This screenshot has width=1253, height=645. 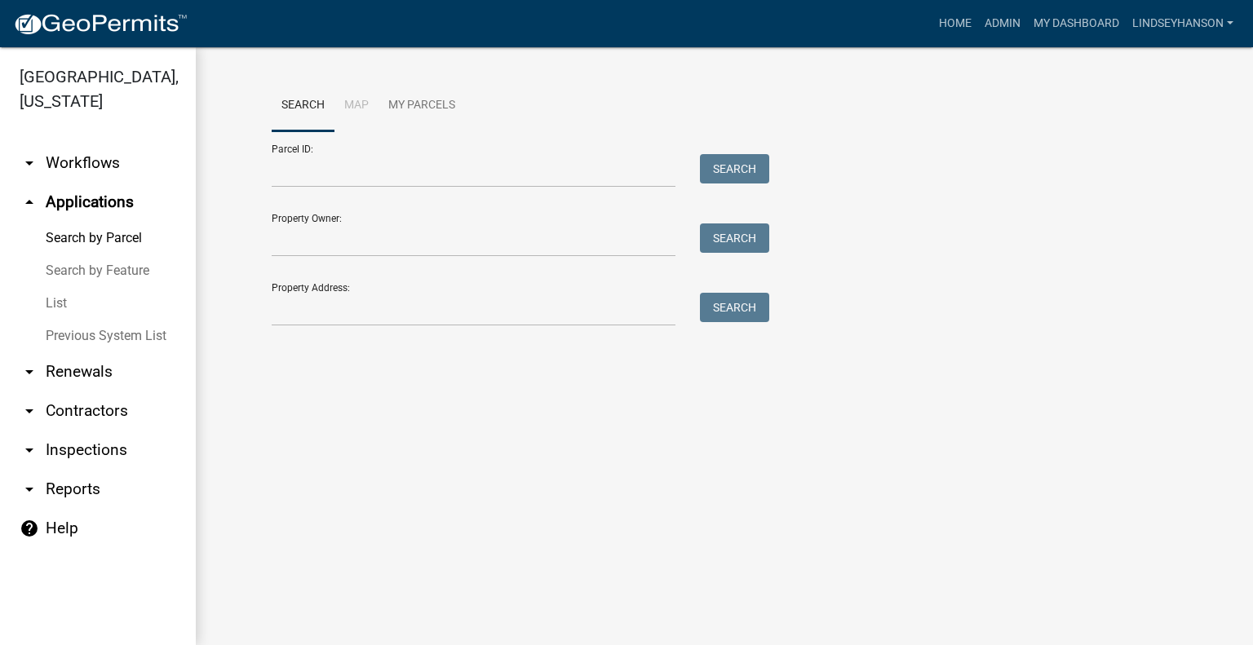 I want to click on a: My Dashboard, so click(x=1076, y=24).